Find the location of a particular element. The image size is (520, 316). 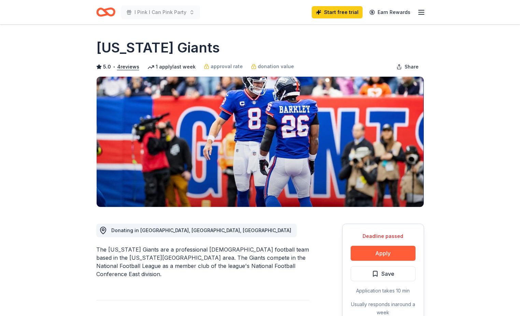

a: donation value is located at coordinates (272, 67).